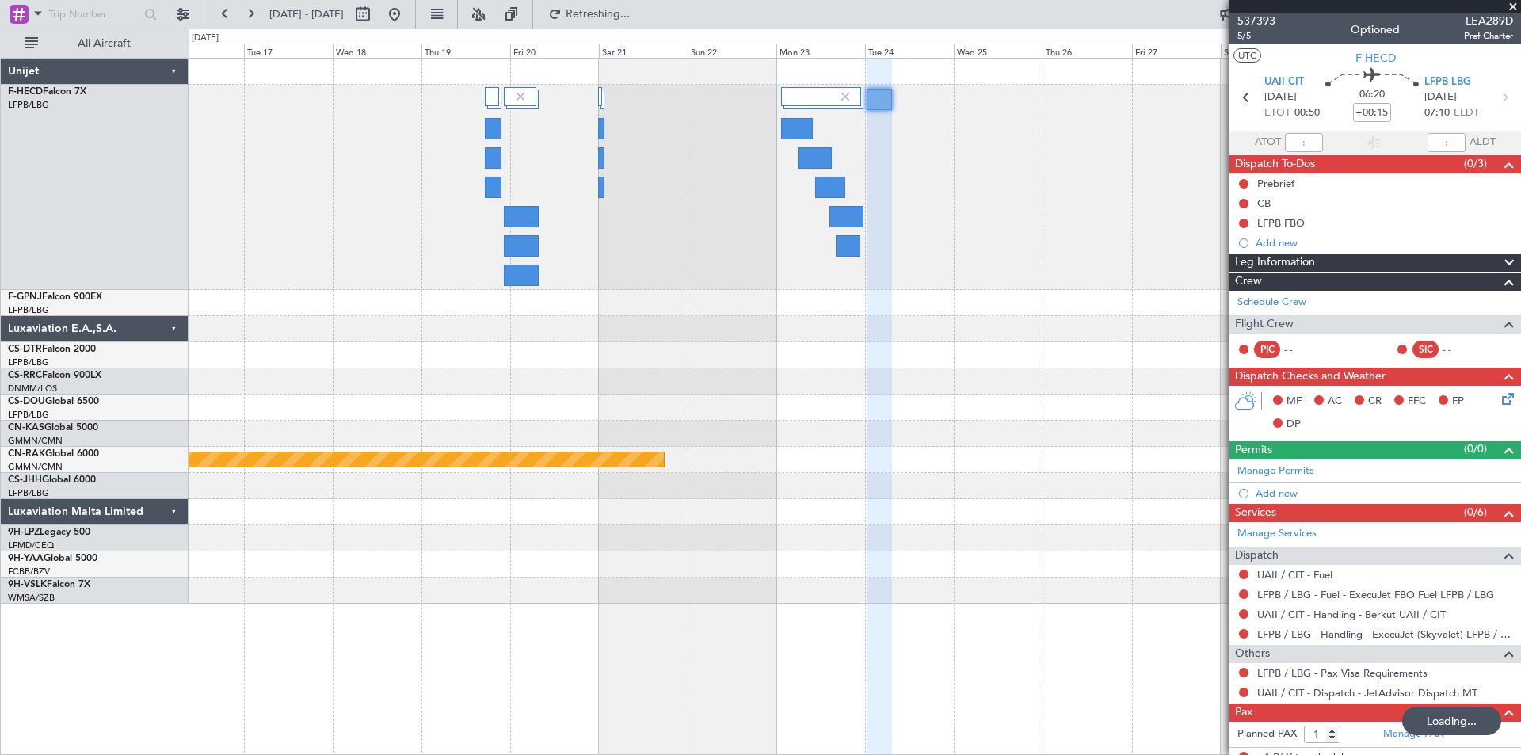 This screenshot has width=1521, height=755. I want to click on div: Mon 23, so click(821, 51).